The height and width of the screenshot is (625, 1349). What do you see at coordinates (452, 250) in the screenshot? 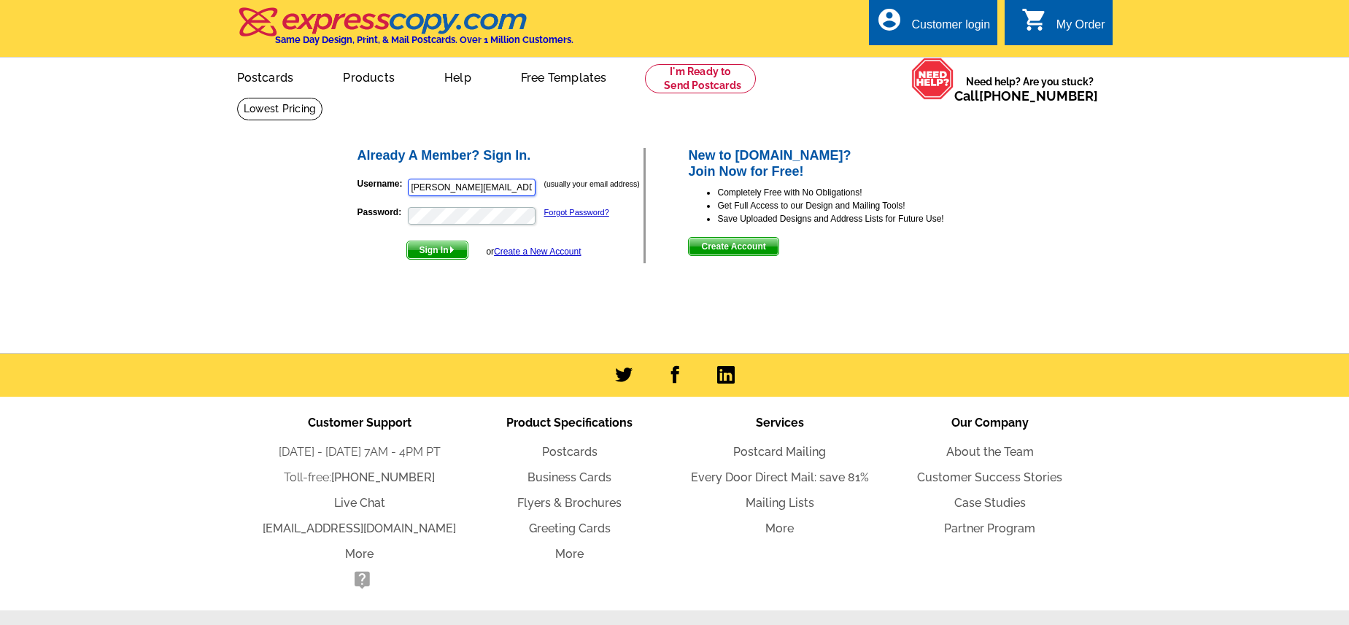
I see `img: button-next-arrow-white.png` at bounding box center [452, 250].